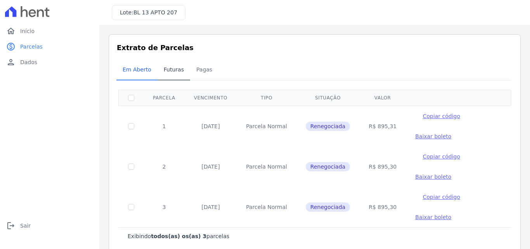 Image resolution: width=530 pixels, height=249 pixels. Describe the element at coordinates (164, 126) in the screenshot. I see `td: 1` at that location.